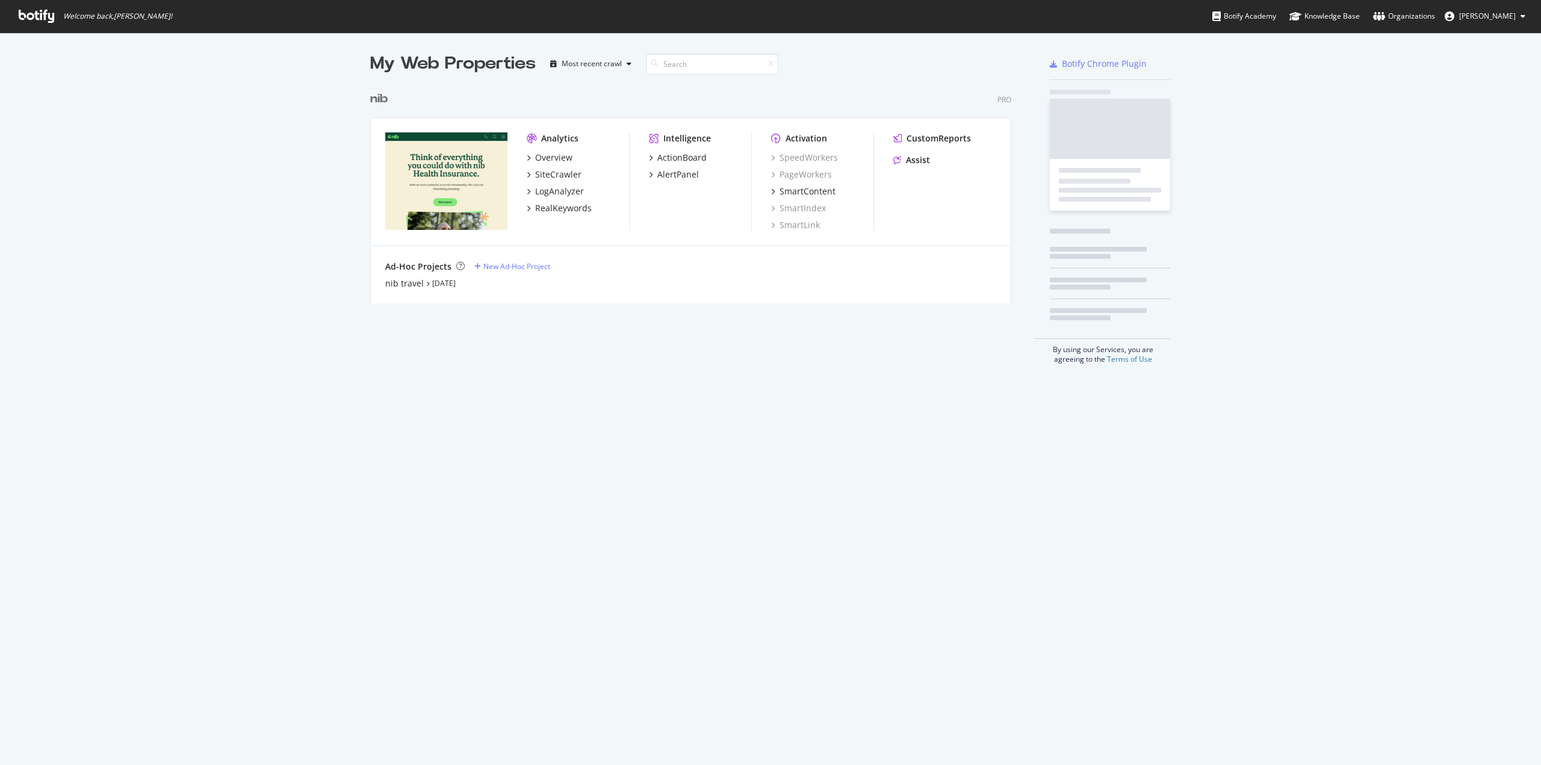  Describe the element at coordinates (560, 138) in the screenshot. I see `div: Analytics` at that location.